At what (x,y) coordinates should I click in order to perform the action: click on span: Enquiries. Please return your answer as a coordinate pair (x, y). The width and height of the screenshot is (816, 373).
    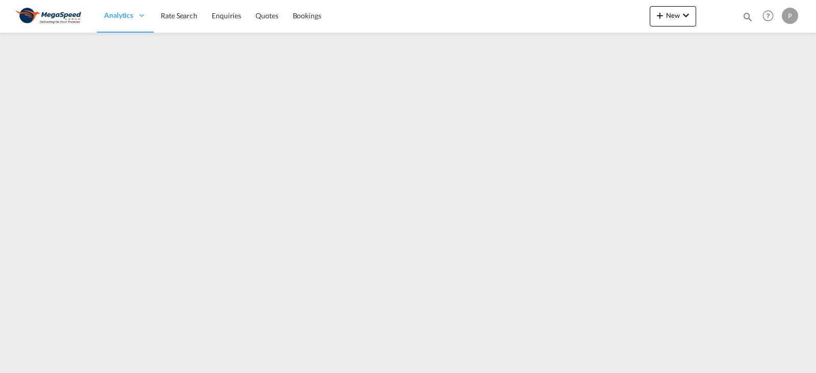
    Looking at the image, I should click on (227, 15).